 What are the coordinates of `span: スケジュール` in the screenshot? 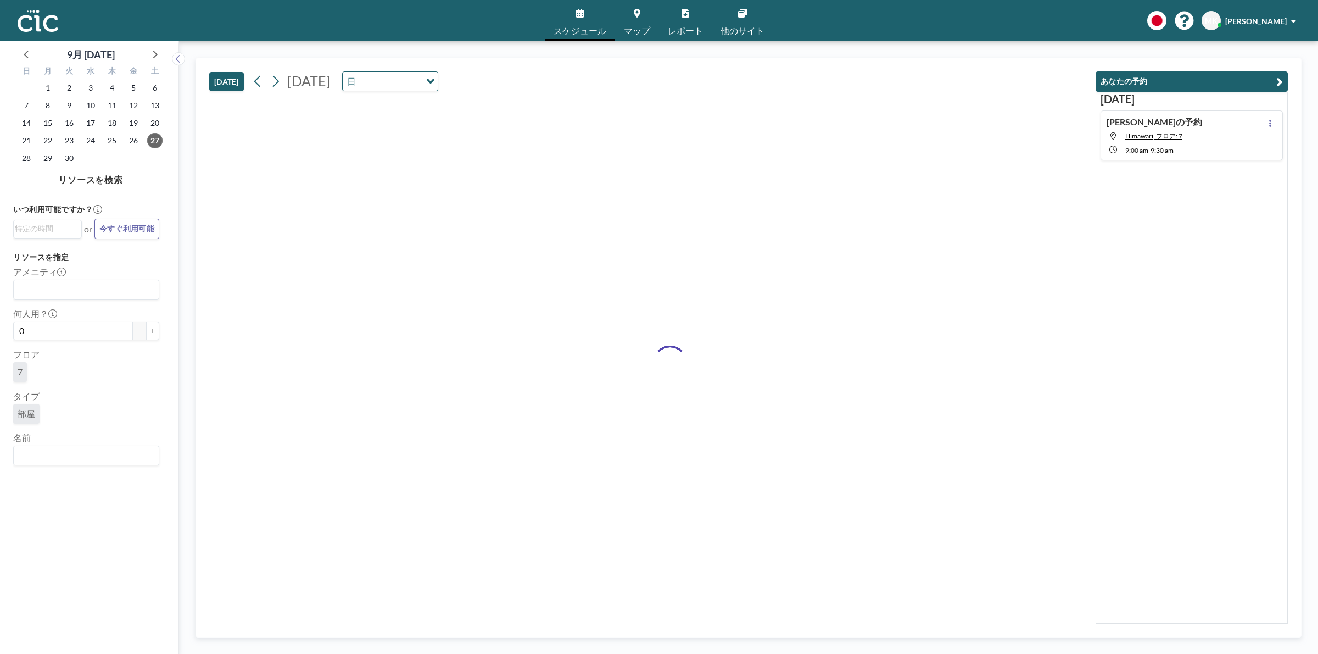 It's located at (580, 31).